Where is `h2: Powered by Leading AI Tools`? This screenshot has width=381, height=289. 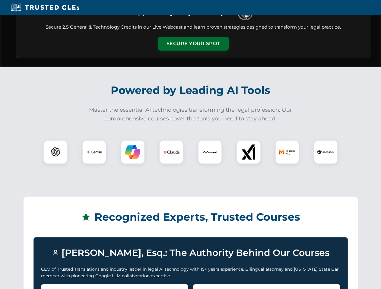
h2: Powered by Leading AI Tools is located at coordinates (190, 90).